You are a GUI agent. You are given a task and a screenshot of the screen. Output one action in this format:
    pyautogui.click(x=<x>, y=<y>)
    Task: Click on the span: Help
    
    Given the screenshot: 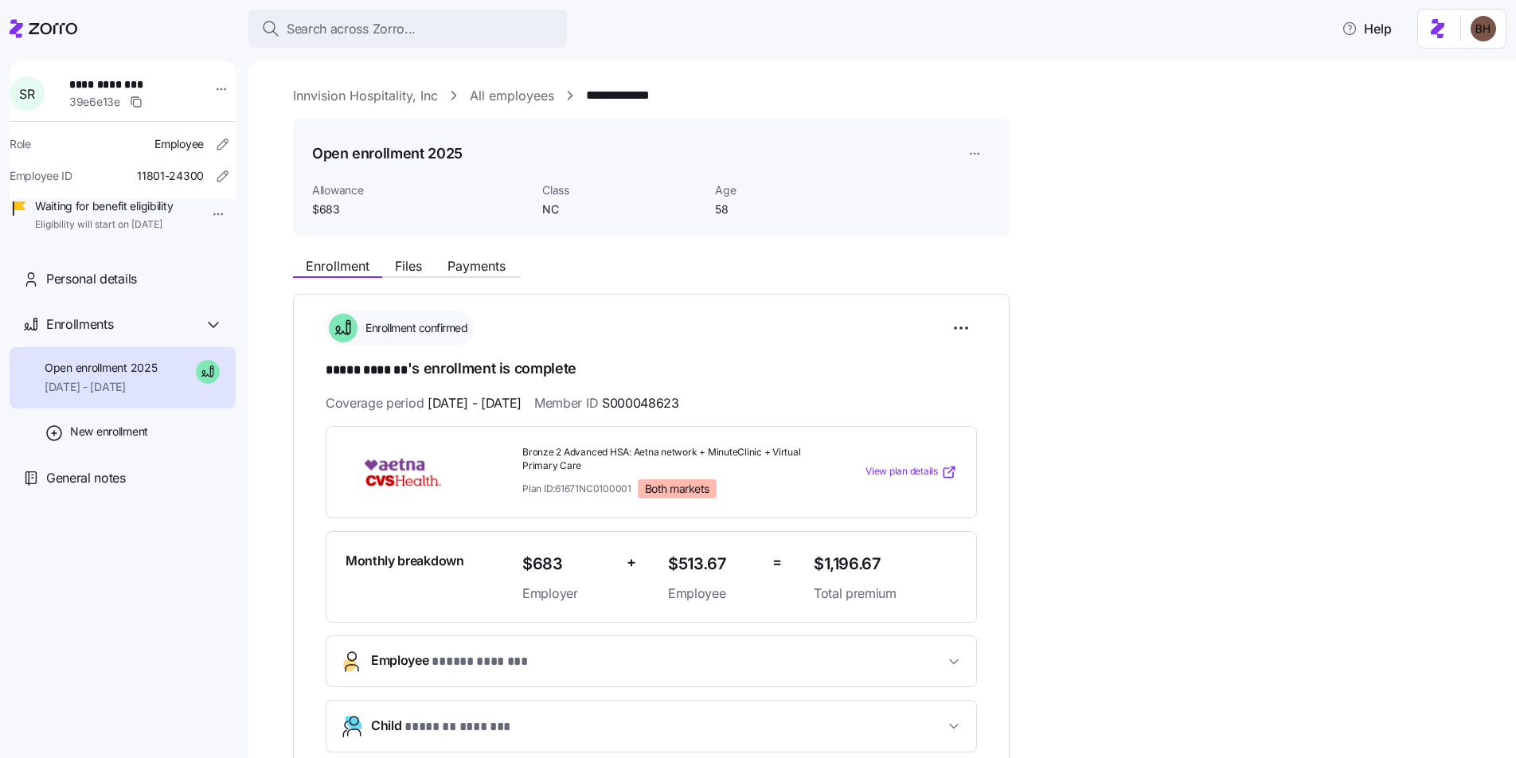 What is the action you would take?
    pyautogui.click(x=1366, y=29)
    